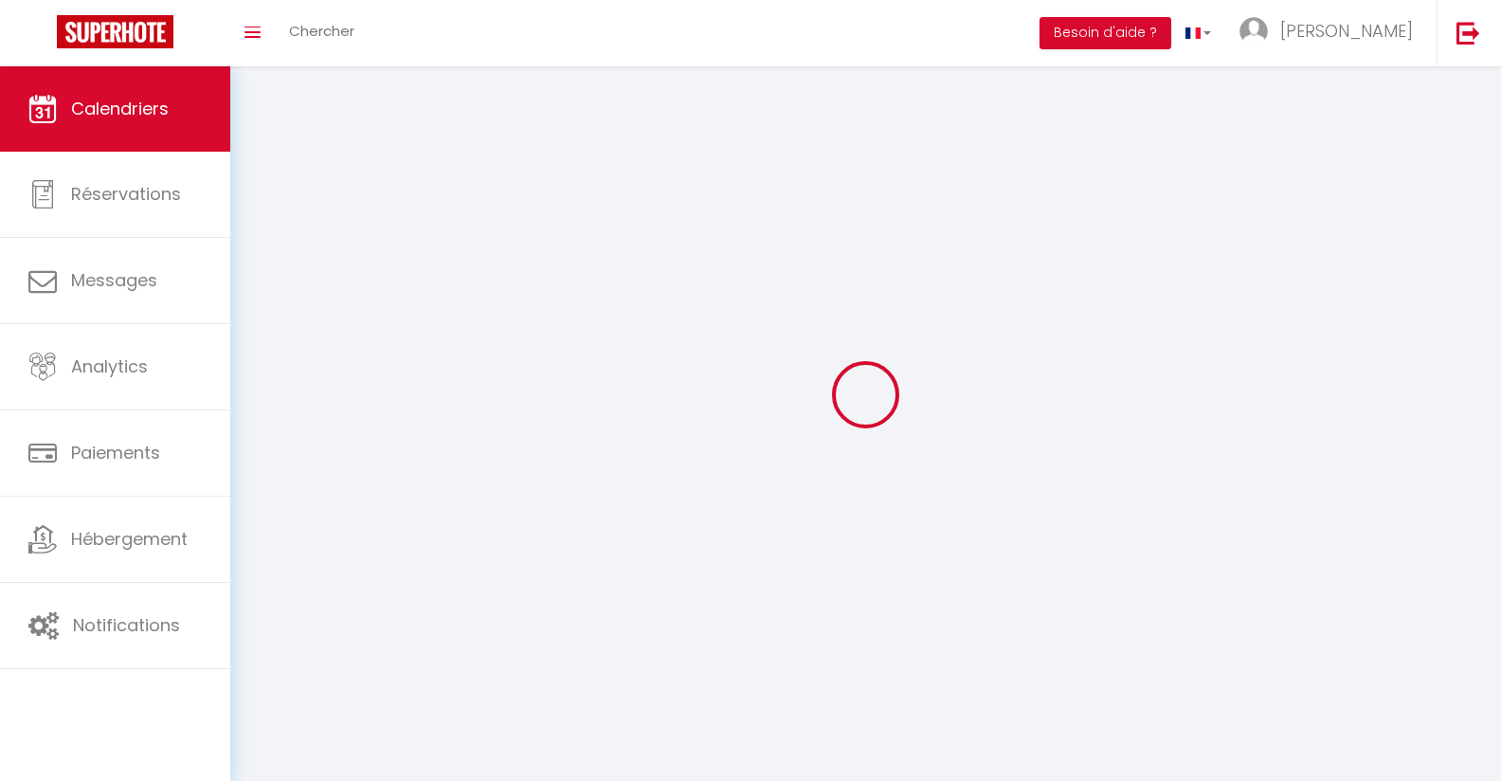 Image resolution: width=1501 pixels, height=781 pixels. I want to click on span: Chercher, so click(321, 30).